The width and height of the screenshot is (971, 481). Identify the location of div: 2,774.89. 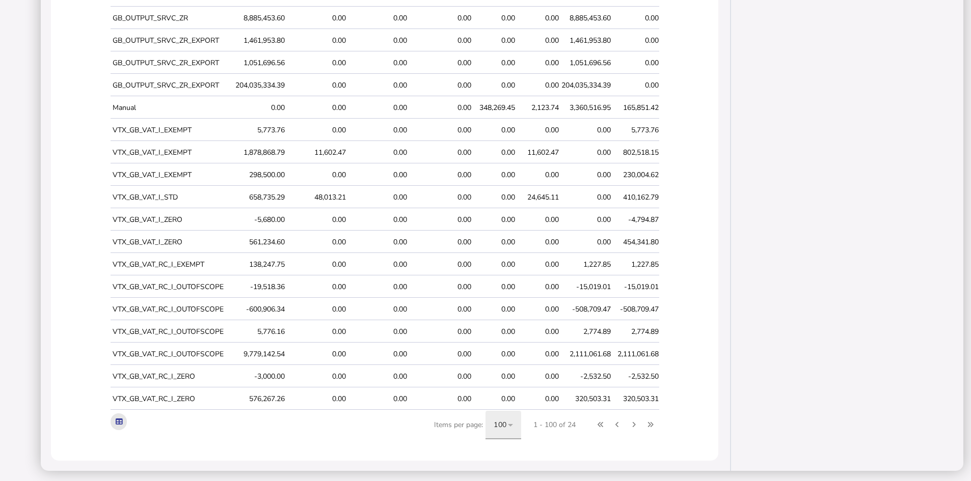
(586, 332).